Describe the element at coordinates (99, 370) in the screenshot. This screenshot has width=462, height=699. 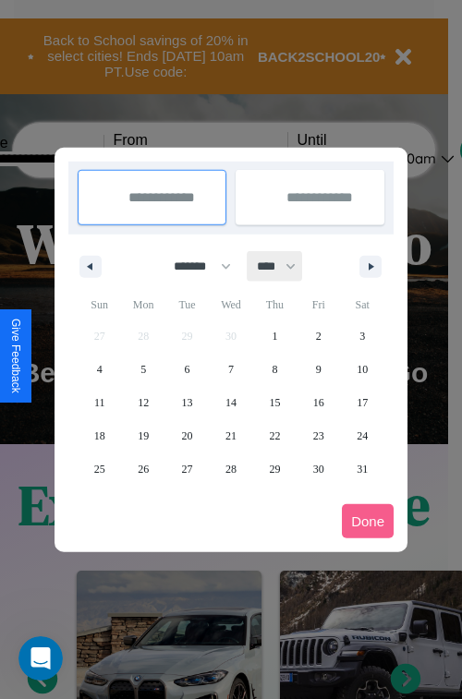
I see `button: 4` at that location.